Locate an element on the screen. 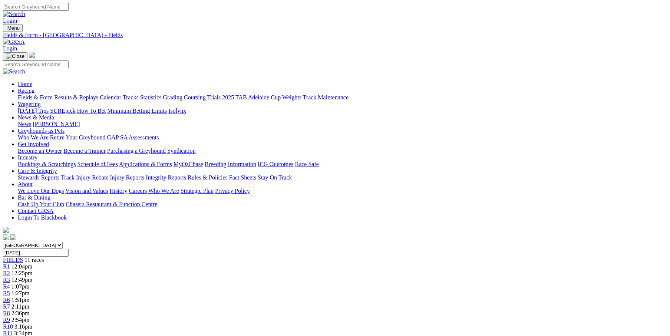  a: About is located at coordinates (25, 184).